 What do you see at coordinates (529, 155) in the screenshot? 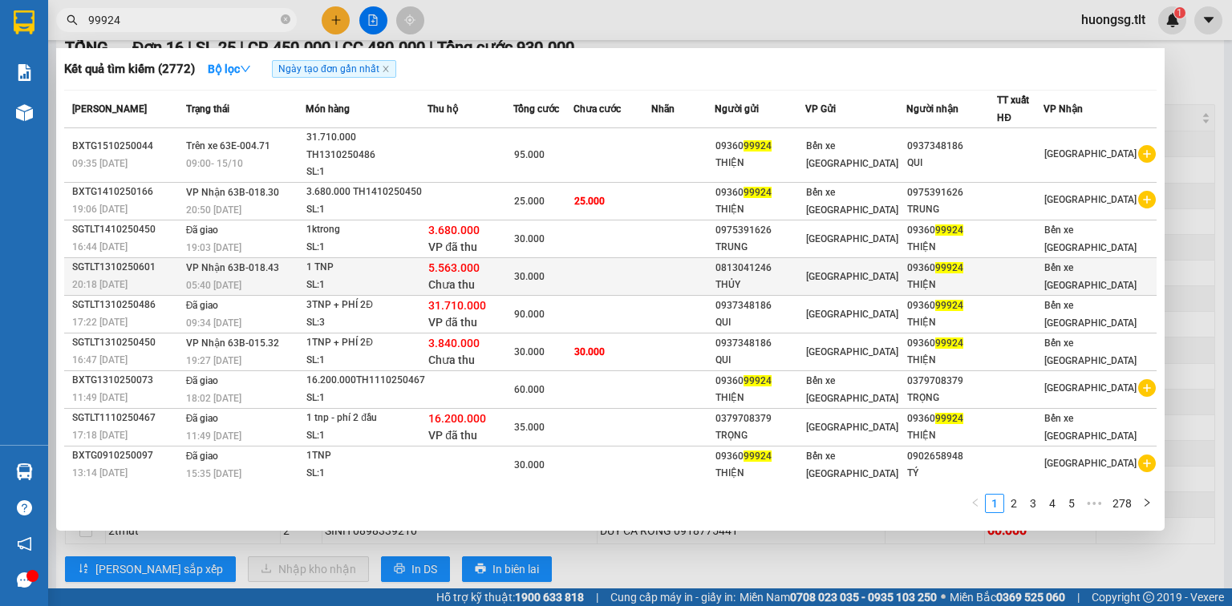
I see `span: 95.000` at bounding box center [529, 155].